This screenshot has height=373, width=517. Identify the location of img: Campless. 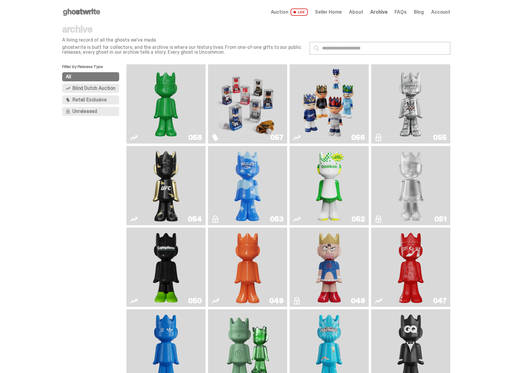
(166, 267).